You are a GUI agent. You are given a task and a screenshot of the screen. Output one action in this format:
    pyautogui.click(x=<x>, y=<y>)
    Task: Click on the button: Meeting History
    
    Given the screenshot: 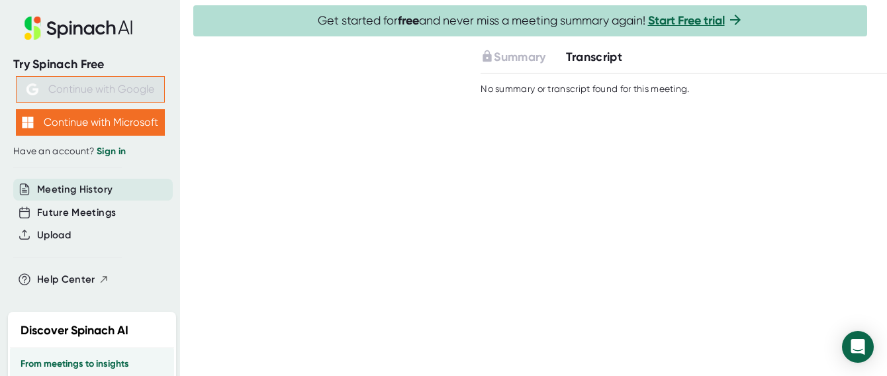 What is the action you would take?
    pyautogui.click(x=75, y=189)
    